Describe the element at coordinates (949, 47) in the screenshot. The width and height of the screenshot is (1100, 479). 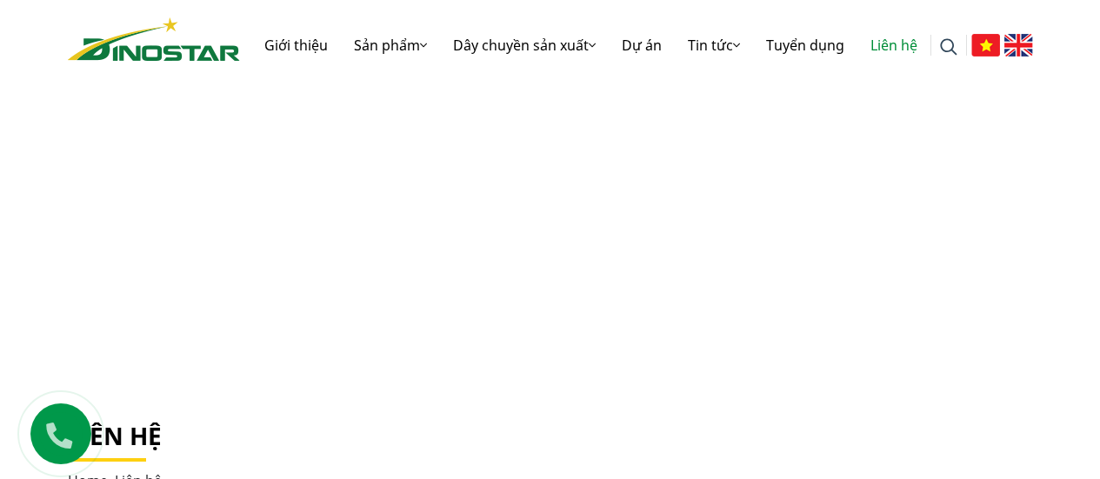
I see `img: search` at that location.